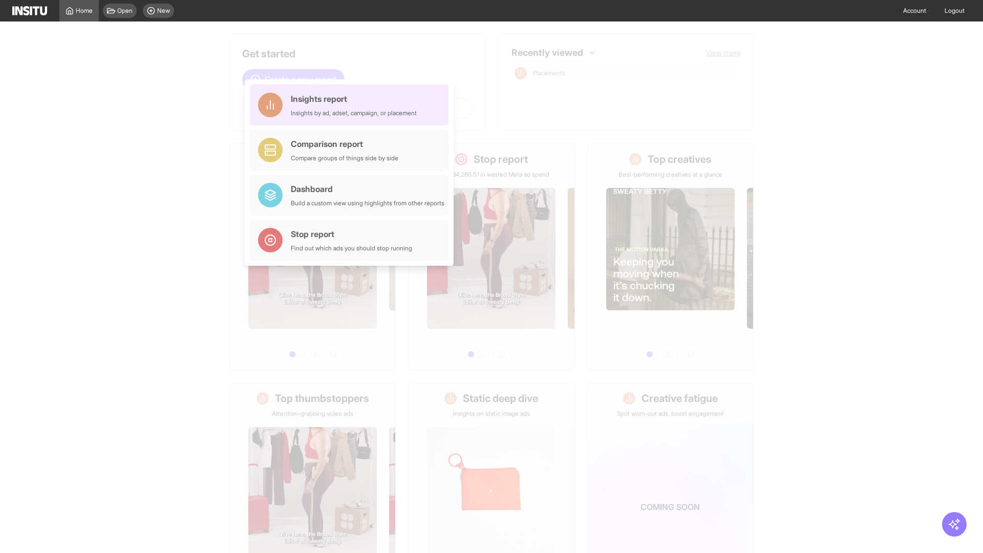  I want to click on span: Home, so click(84, 11).